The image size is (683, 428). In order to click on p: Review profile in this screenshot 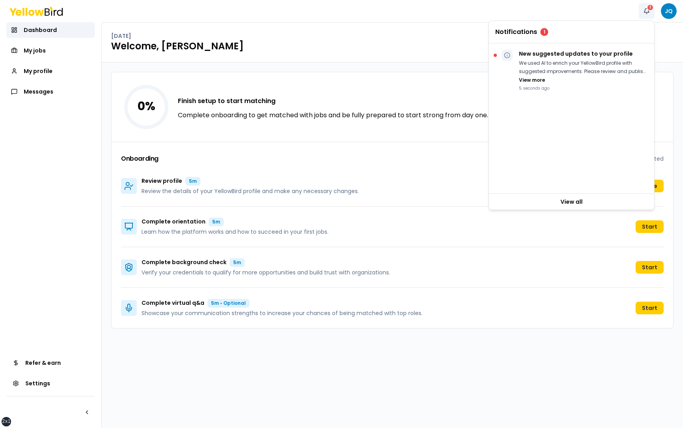, I will do `click(250, 181)`.